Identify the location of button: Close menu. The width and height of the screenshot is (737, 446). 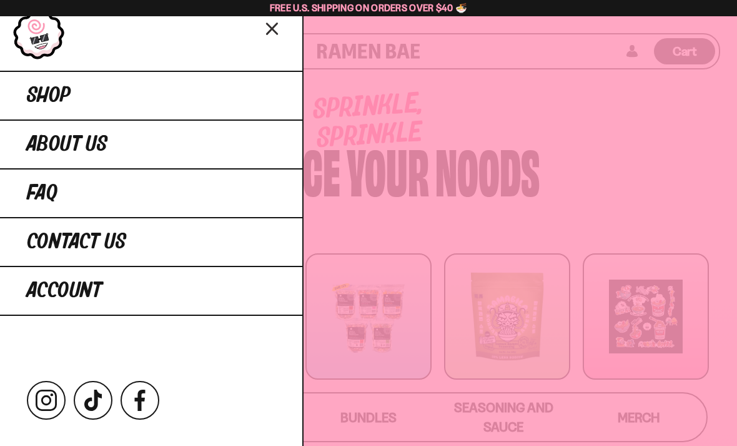
(272, 27).